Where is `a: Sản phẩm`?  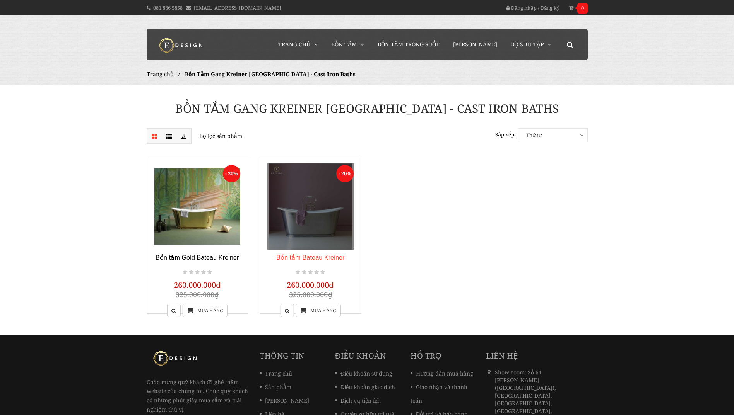
a: Sản phẩm is located at coordinates (275, 387).